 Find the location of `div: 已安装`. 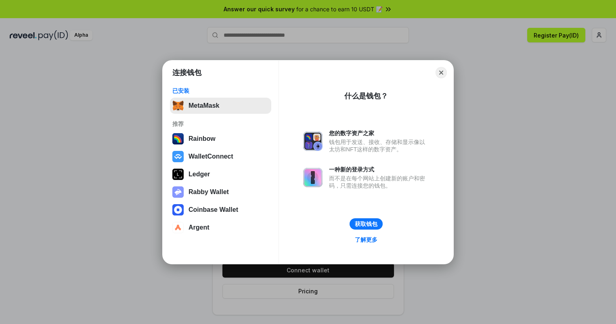

div: 已安装 is located at coordinates (220, 91).